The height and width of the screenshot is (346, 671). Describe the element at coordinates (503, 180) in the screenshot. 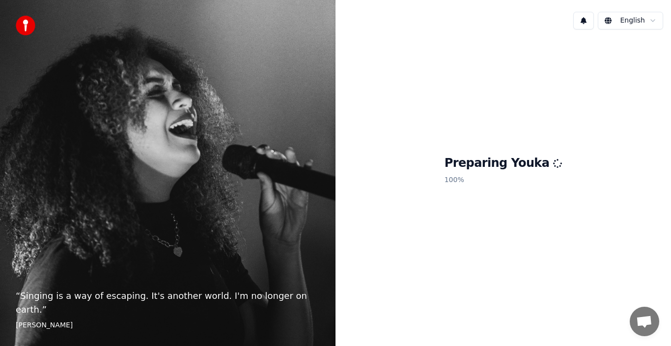

I see `p: 100 %` at that location.